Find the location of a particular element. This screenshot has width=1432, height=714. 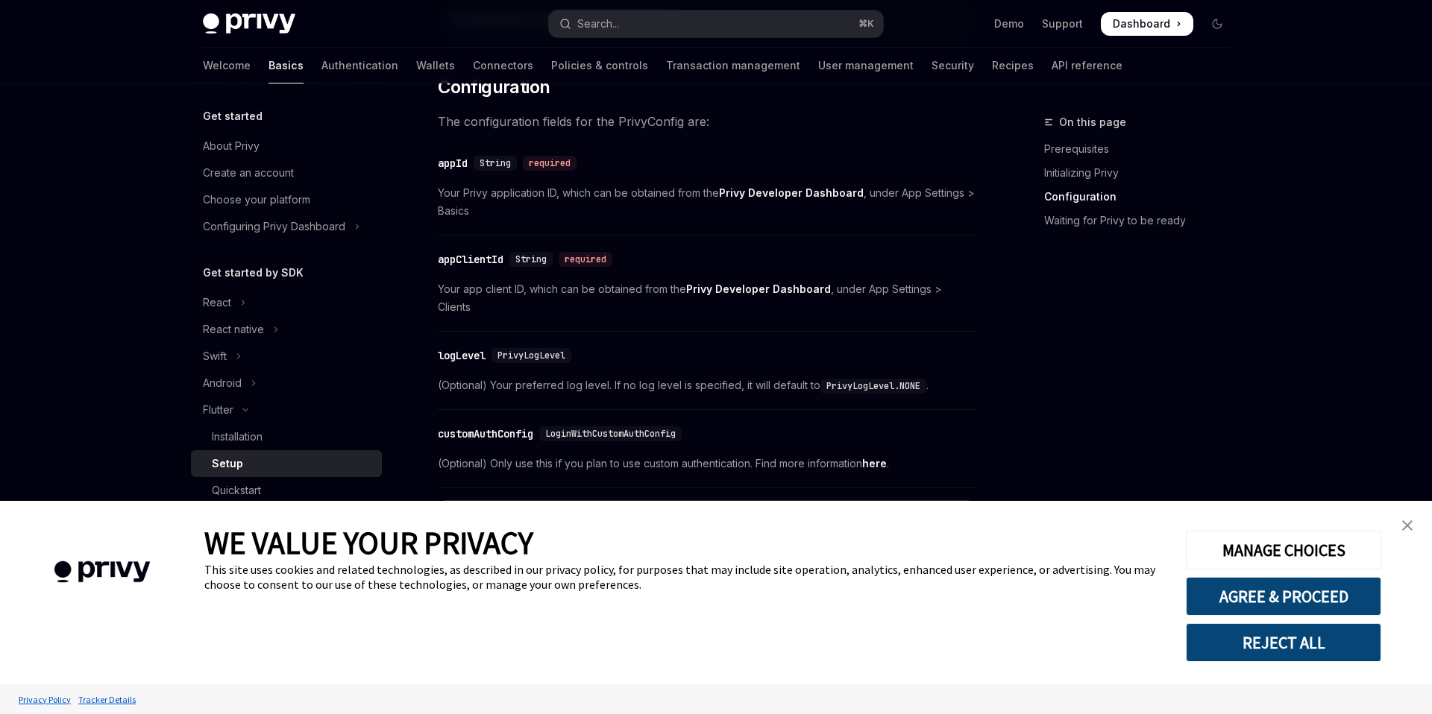

a: Setup is located at coordinates (286, 464).